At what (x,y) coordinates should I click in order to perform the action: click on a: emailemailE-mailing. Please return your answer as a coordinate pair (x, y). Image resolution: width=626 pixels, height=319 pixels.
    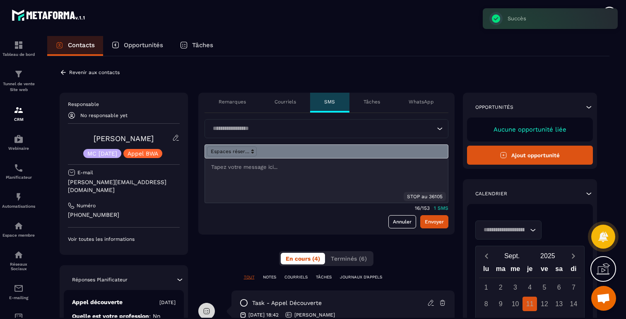
    Looking at the image, I should click on (19, 292).